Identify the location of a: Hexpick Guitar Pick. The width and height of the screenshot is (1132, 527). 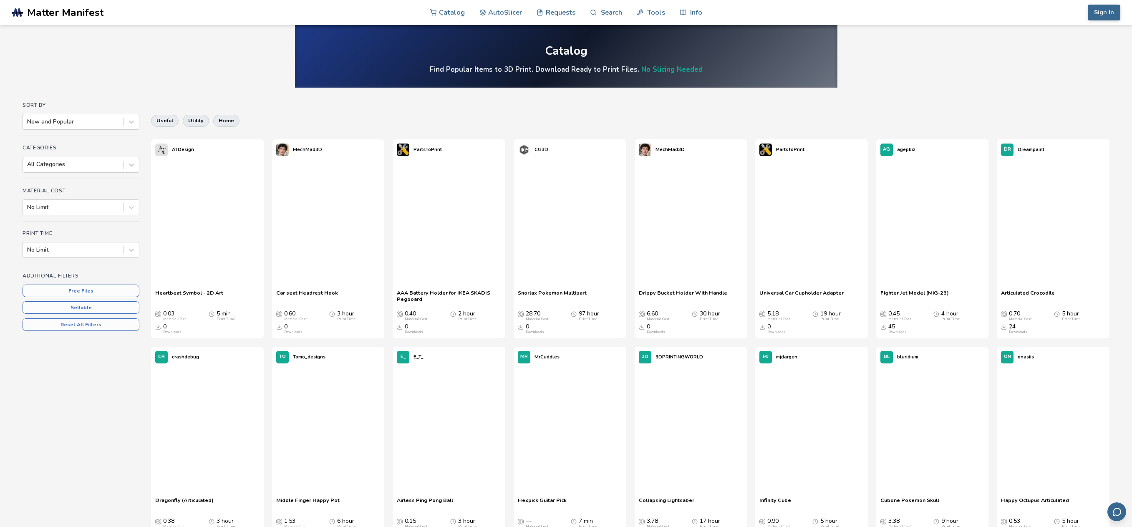
(542, 503).